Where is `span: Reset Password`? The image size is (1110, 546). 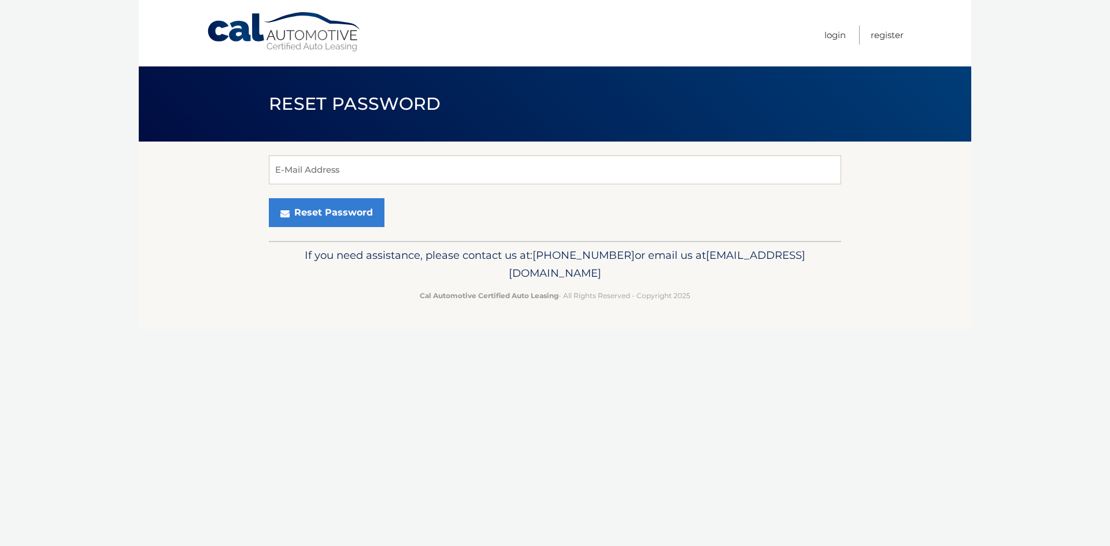
span: Reset Password is located at coordinates (354, 103).